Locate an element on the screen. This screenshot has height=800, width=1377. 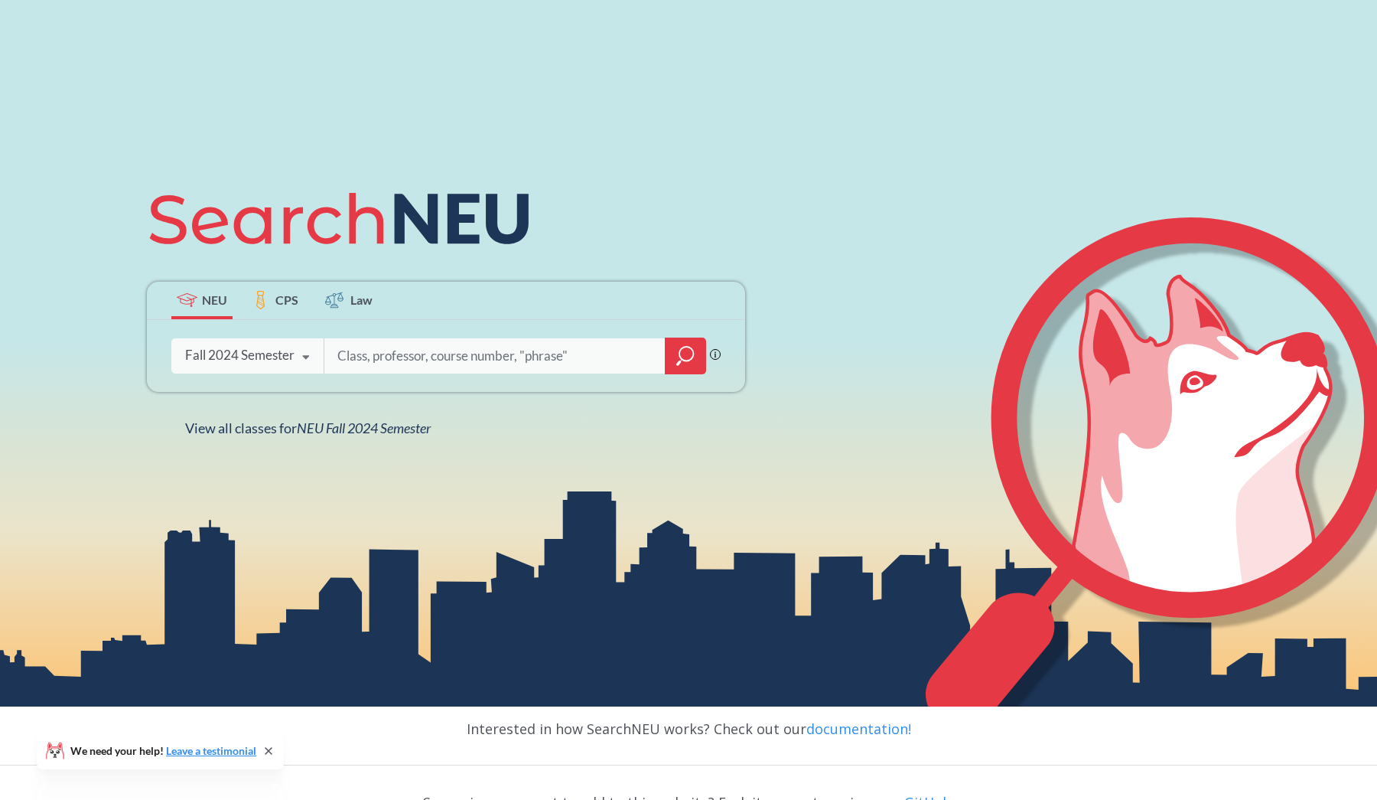
div: Fall 2024 Semester is located at coordinates (240, 355).